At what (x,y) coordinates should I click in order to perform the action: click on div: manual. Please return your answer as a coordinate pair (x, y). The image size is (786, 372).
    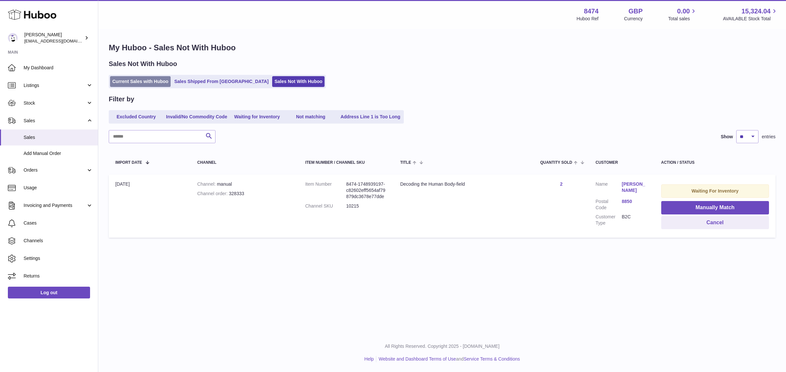
    Looking at the image, I should click on (244, 184).